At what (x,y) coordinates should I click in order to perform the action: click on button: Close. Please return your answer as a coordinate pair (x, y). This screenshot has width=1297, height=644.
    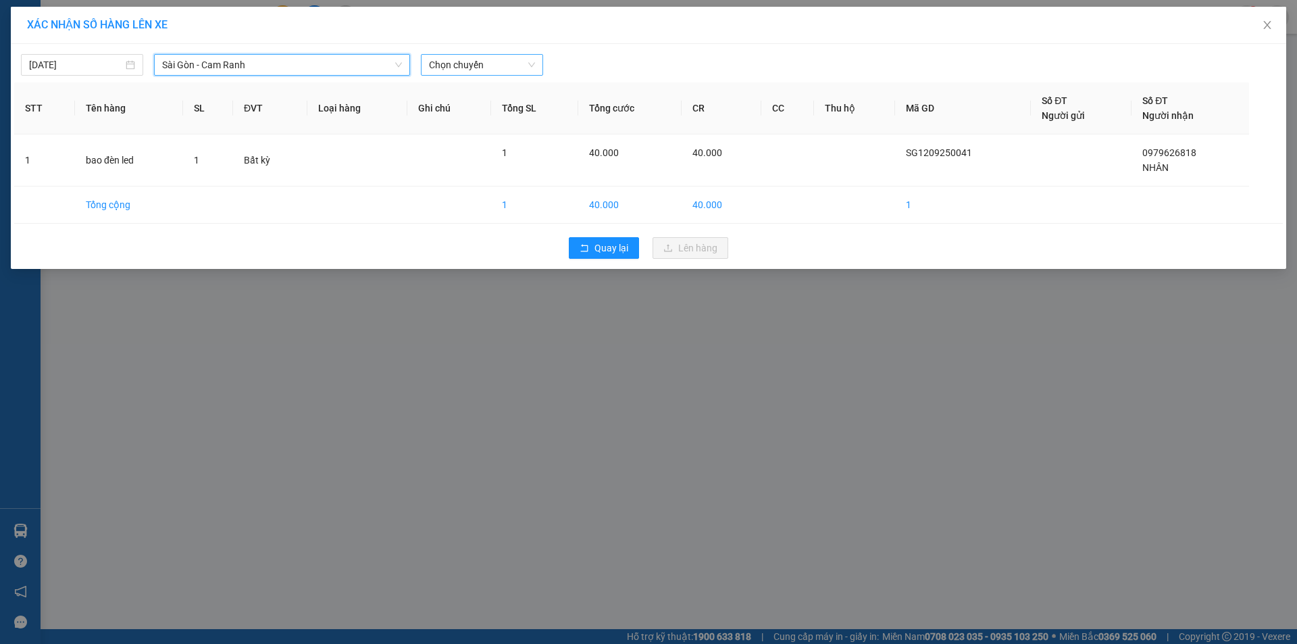
    Looking at the image, I should click on (1267, 26).